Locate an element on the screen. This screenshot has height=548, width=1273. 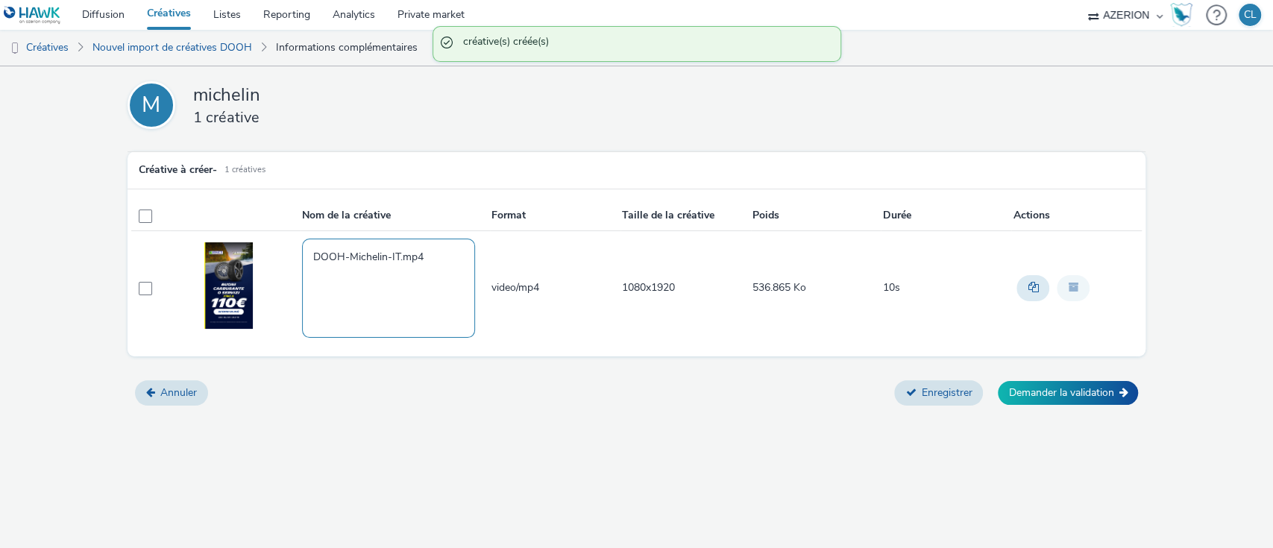
div: Archiver is located at coordinates (1074, 288).